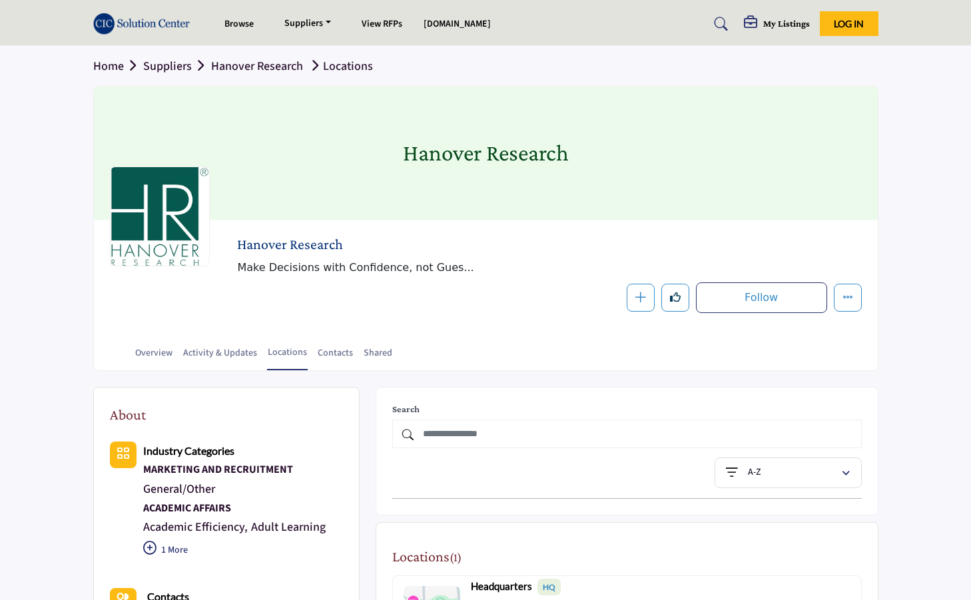 The image size is (971, 600). I want to click on a: Activity & Updates, so click(220, 358).